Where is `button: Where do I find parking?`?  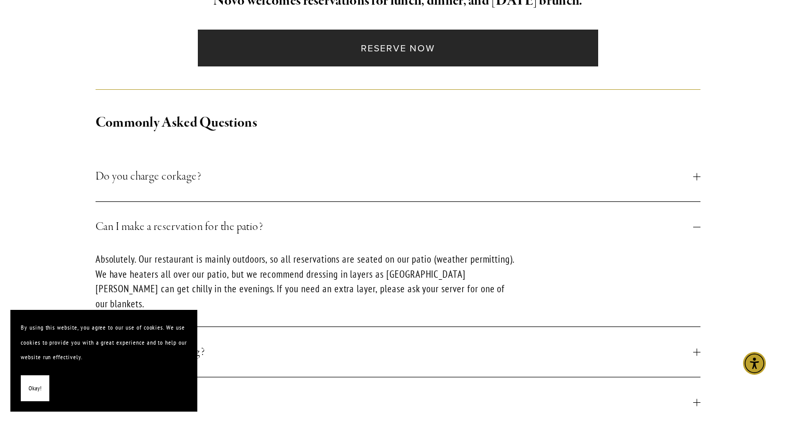 button: Where do I find parking? is located at coordinates (398, 352).